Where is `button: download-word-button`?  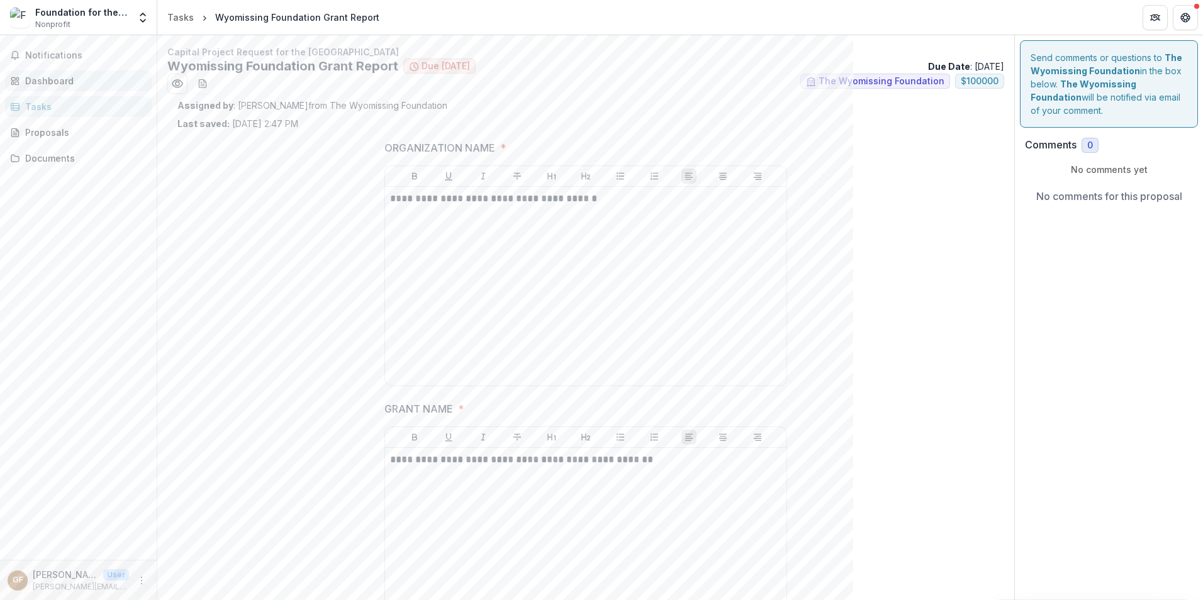
button: download-word-button is located at coordinates (203, 84).